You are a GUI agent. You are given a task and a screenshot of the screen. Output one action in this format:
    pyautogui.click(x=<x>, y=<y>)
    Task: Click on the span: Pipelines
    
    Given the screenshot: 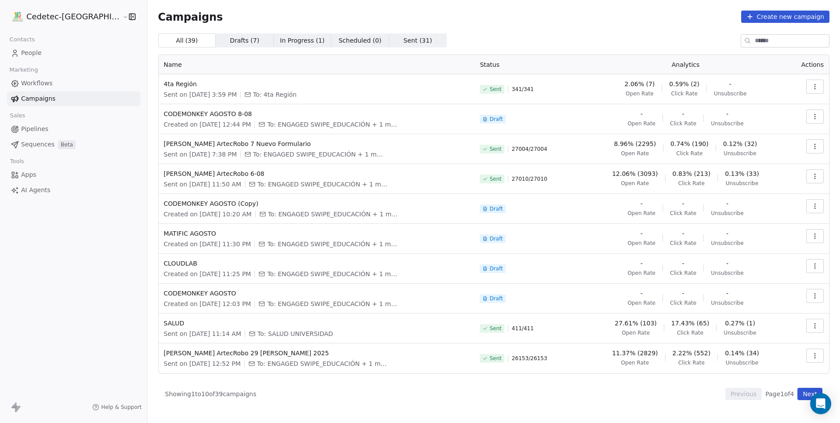 What is the action you would take?
    pyautogui.click(x=35, y=129)
    